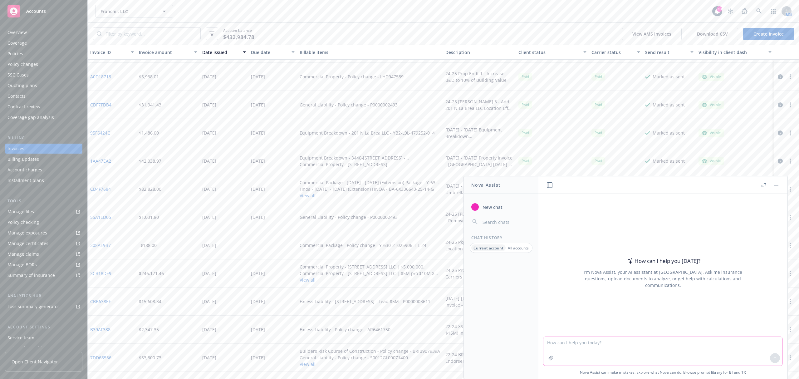 The image size is (799, 379). What do you see at coordinates (22, 85) in the screenshot?
I see `div: Quoting plans` at bounding box center [22, 85].